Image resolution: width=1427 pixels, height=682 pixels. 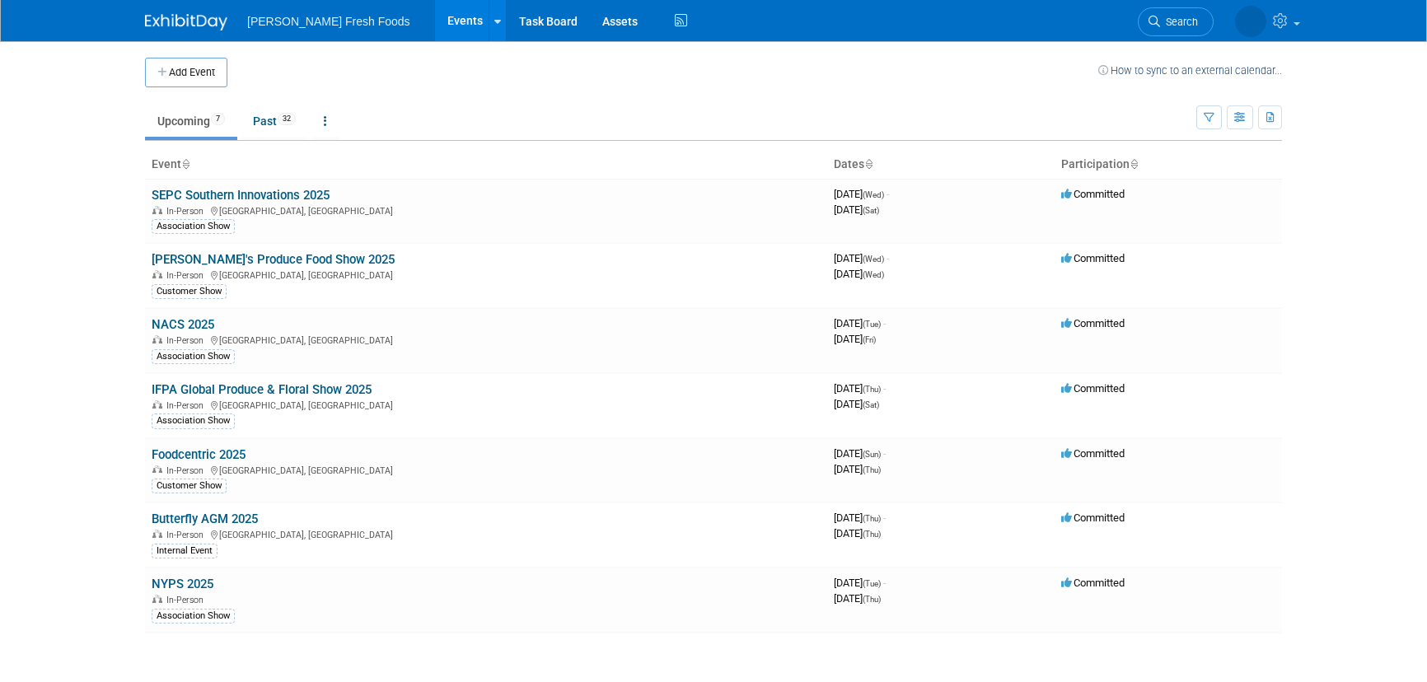 I want to click on span: 7, so click(x=217, y=119).